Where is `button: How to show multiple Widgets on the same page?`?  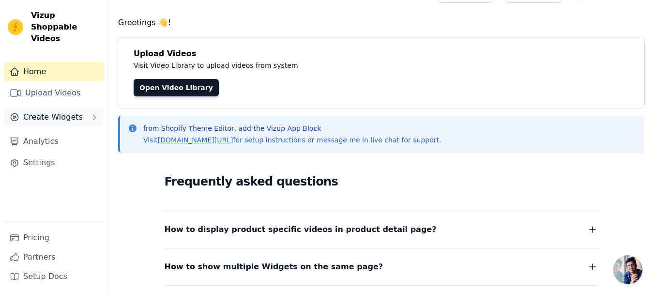
button: How to show multiple Widgets on the same page? is located at coordinates (381, 267).